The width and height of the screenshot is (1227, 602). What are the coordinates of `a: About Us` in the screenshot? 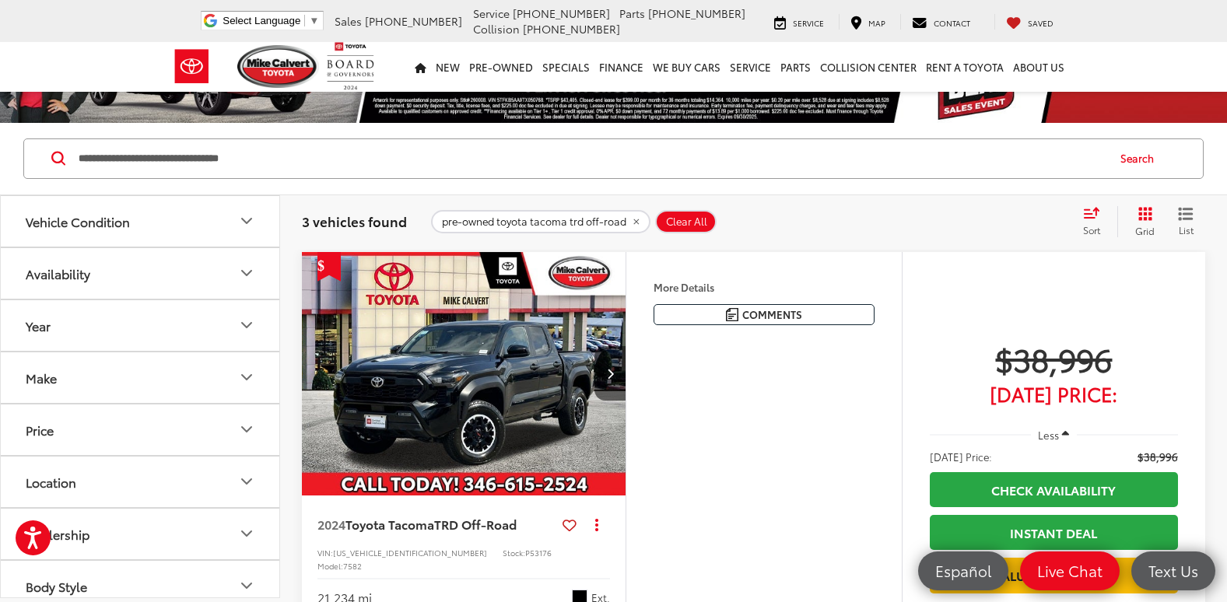 It's located at (1038, 67).